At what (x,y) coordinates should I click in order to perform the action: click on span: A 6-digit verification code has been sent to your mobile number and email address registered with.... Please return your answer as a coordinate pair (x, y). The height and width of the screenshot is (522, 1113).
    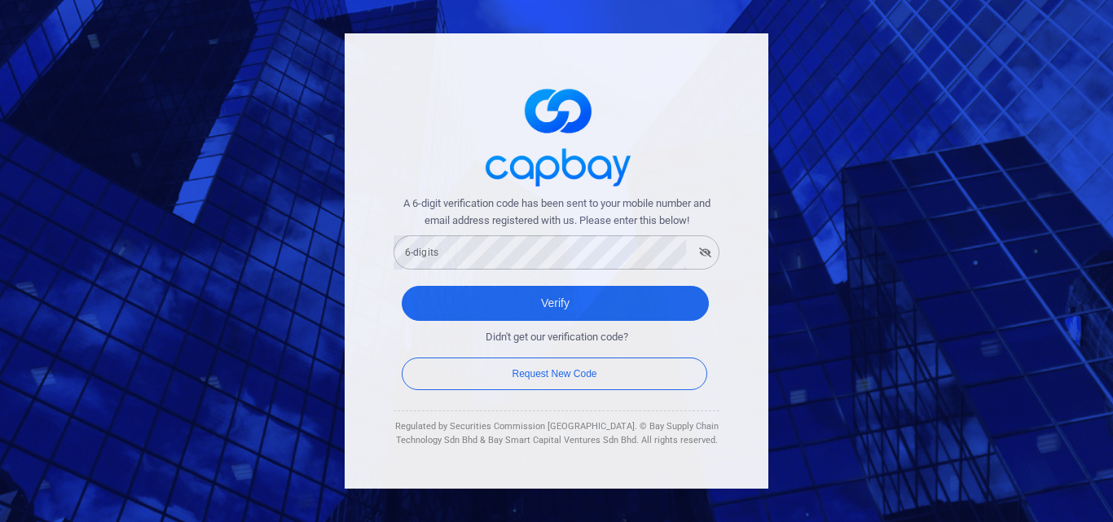
    Looking at the image, I should click on (557, 213).